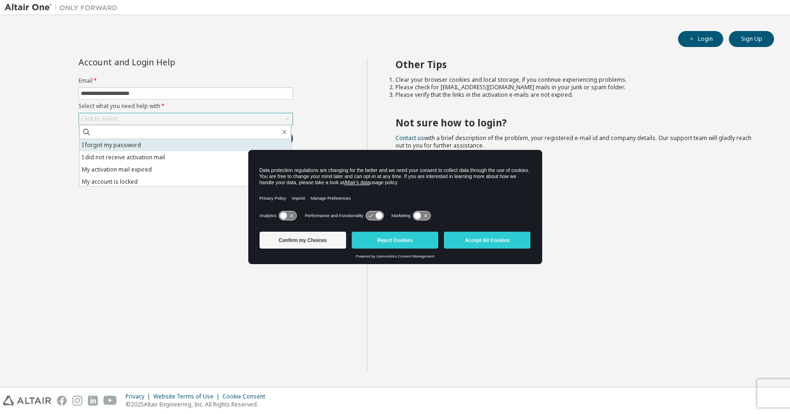 Image resolution: width=790 pixels, height=414 pixels. Describe the element at coordinates (410, 138) in the screenshot. I see `a: Contact us` at that location.